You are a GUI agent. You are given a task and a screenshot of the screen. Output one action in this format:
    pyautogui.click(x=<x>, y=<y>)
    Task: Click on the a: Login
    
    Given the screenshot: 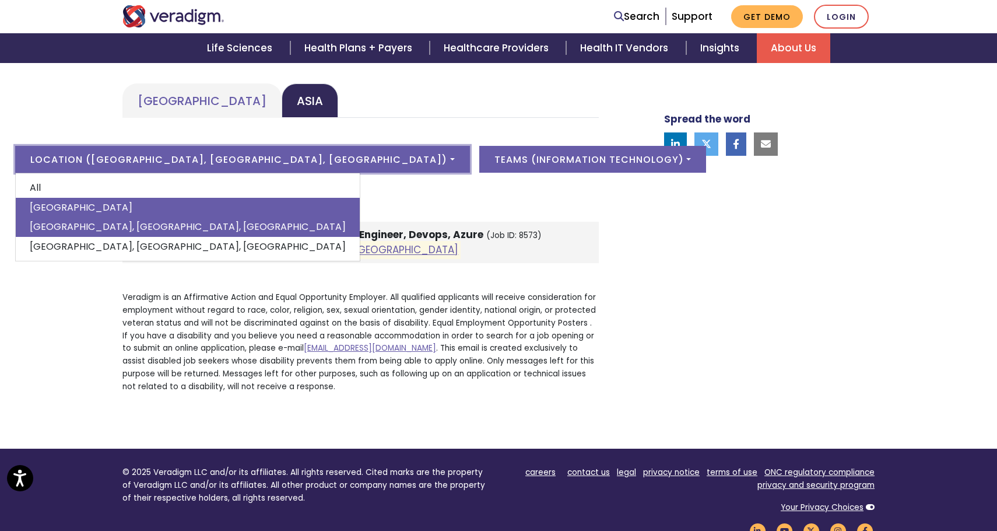 What is the action you would take?
    pyautogui.click(x=841, y=16)
    